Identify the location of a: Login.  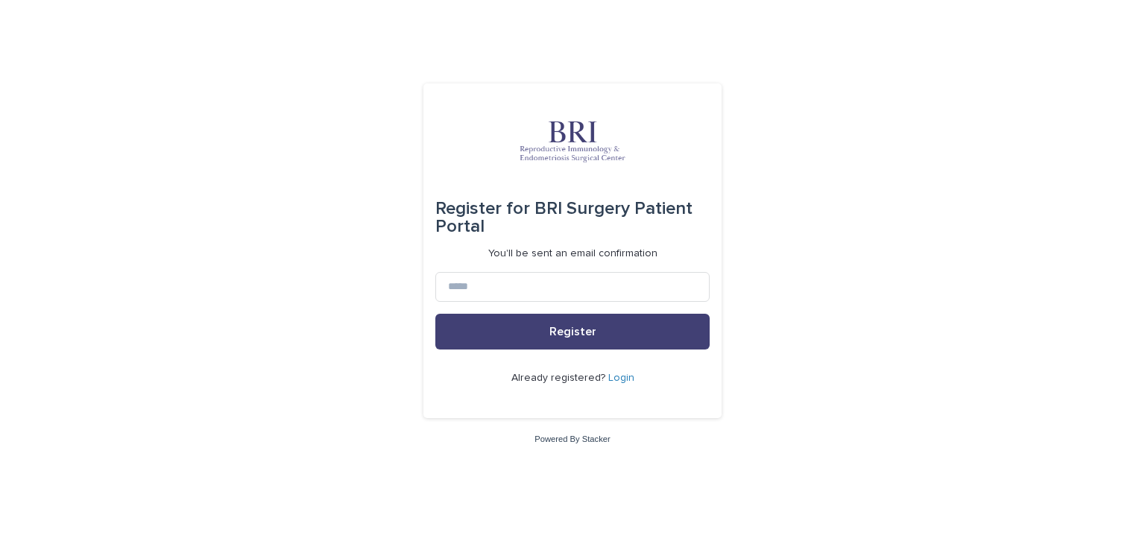
(621, 378).